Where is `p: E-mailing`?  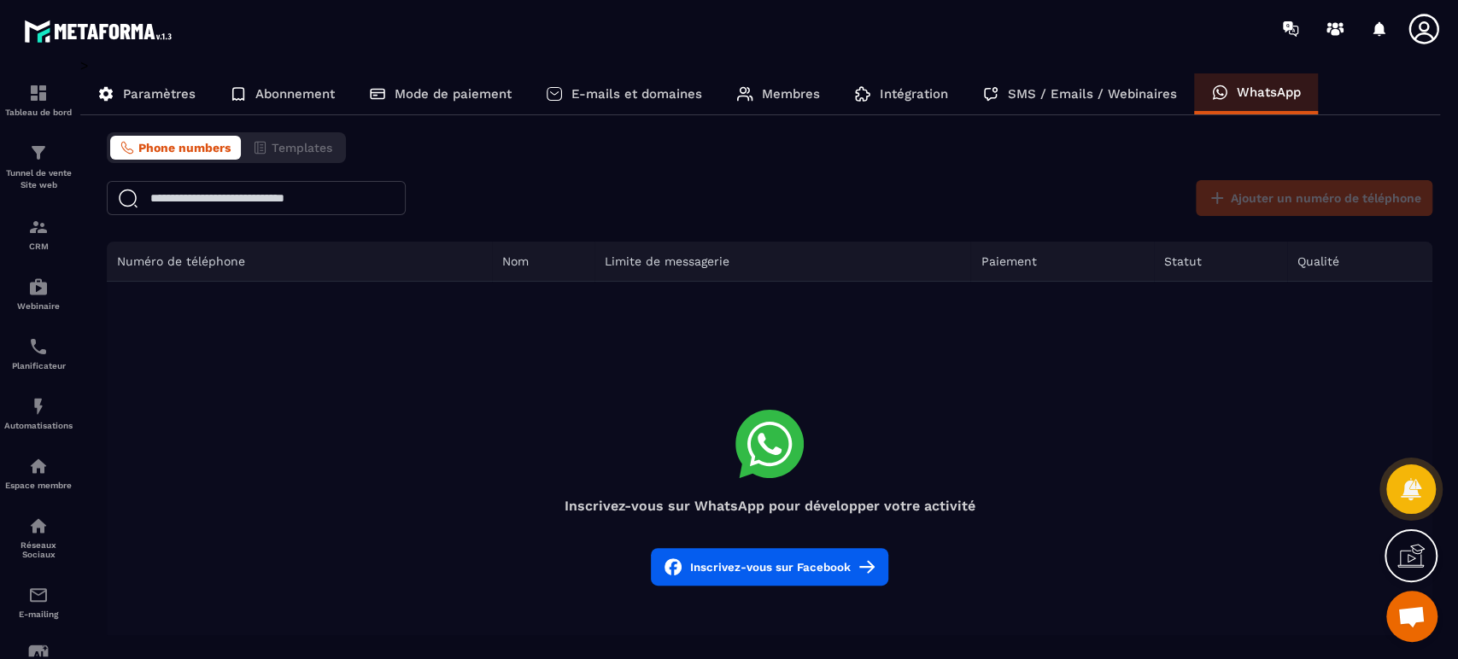 p: E-mailing is located at coordinates (38, 614).